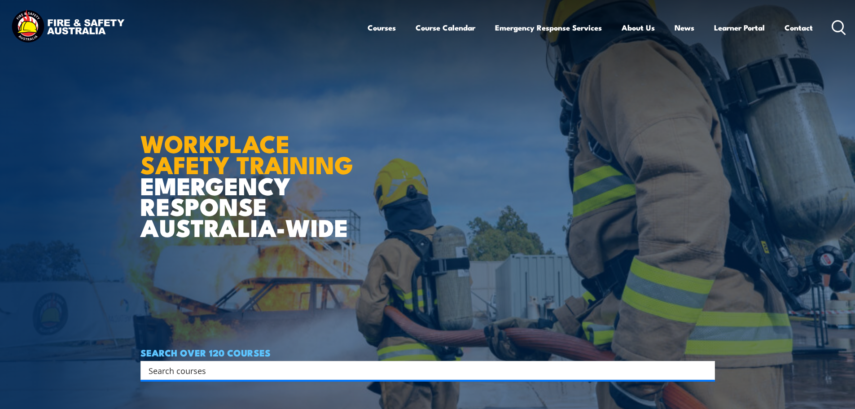  Describe the element at coordinates (739, 27) in the screenshot. I see `a: Learner Portal` at that location.